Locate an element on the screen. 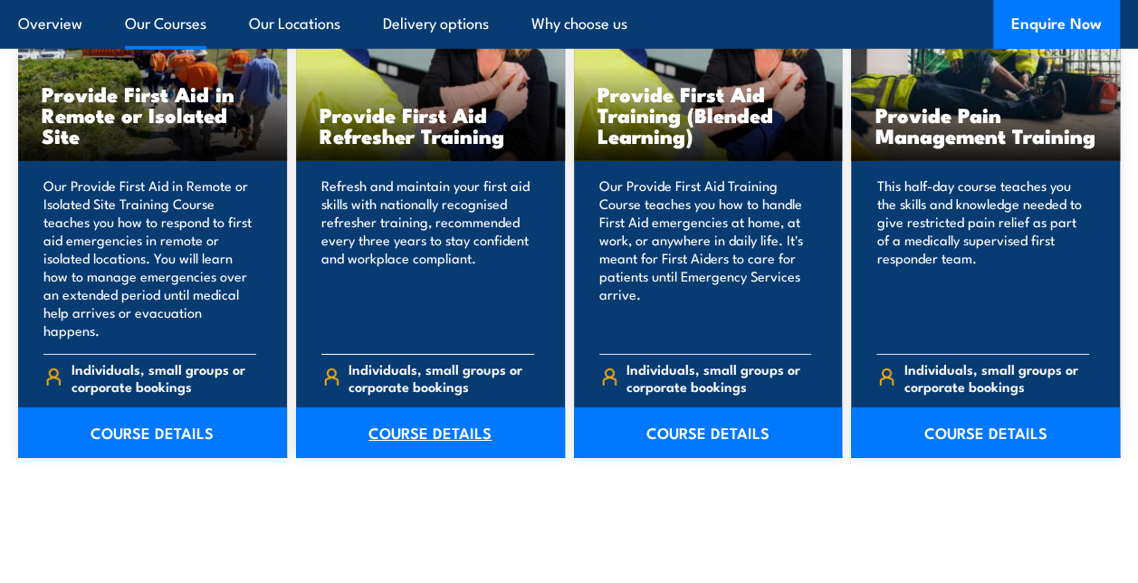 Image resolution: width=1138 pixels, height=583 pixels. h3: Provide First Aid Training (Blended Learning) is located at coordinates (708, 114).